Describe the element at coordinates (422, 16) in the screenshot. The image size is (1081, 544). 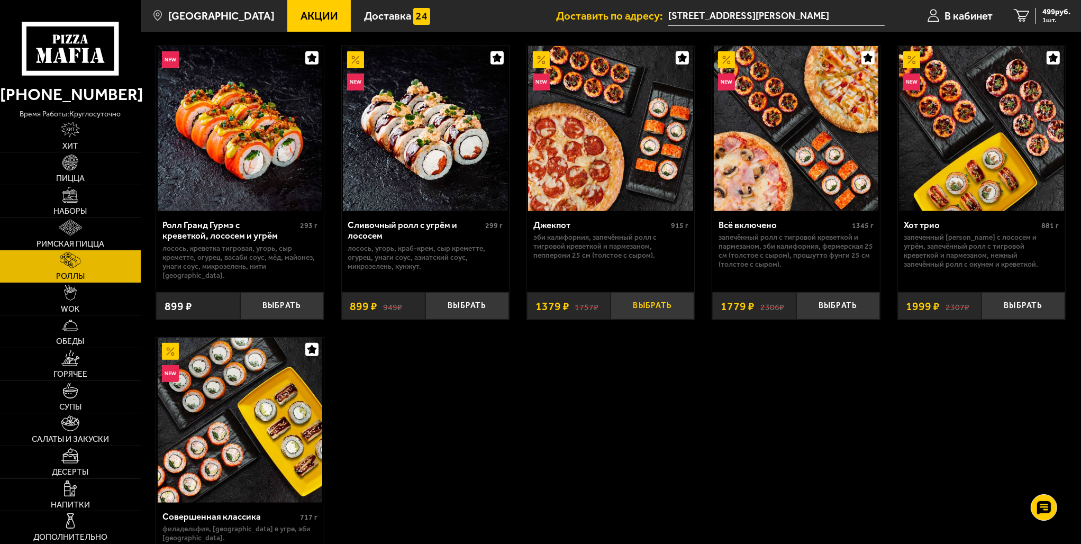
I see `img: 15daf4d41897b9f0e9f617042186c801.svg` at that location.